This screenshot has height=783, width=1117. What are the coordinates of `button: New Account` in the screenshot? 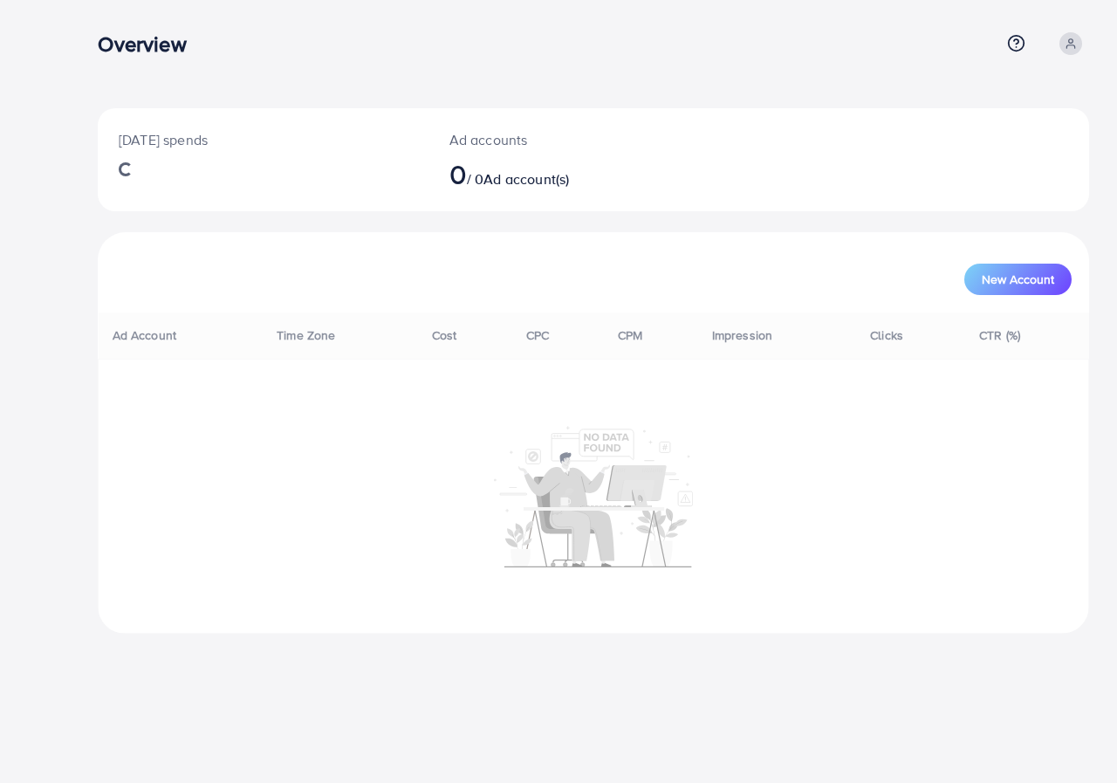 It's located at (1017, 279).